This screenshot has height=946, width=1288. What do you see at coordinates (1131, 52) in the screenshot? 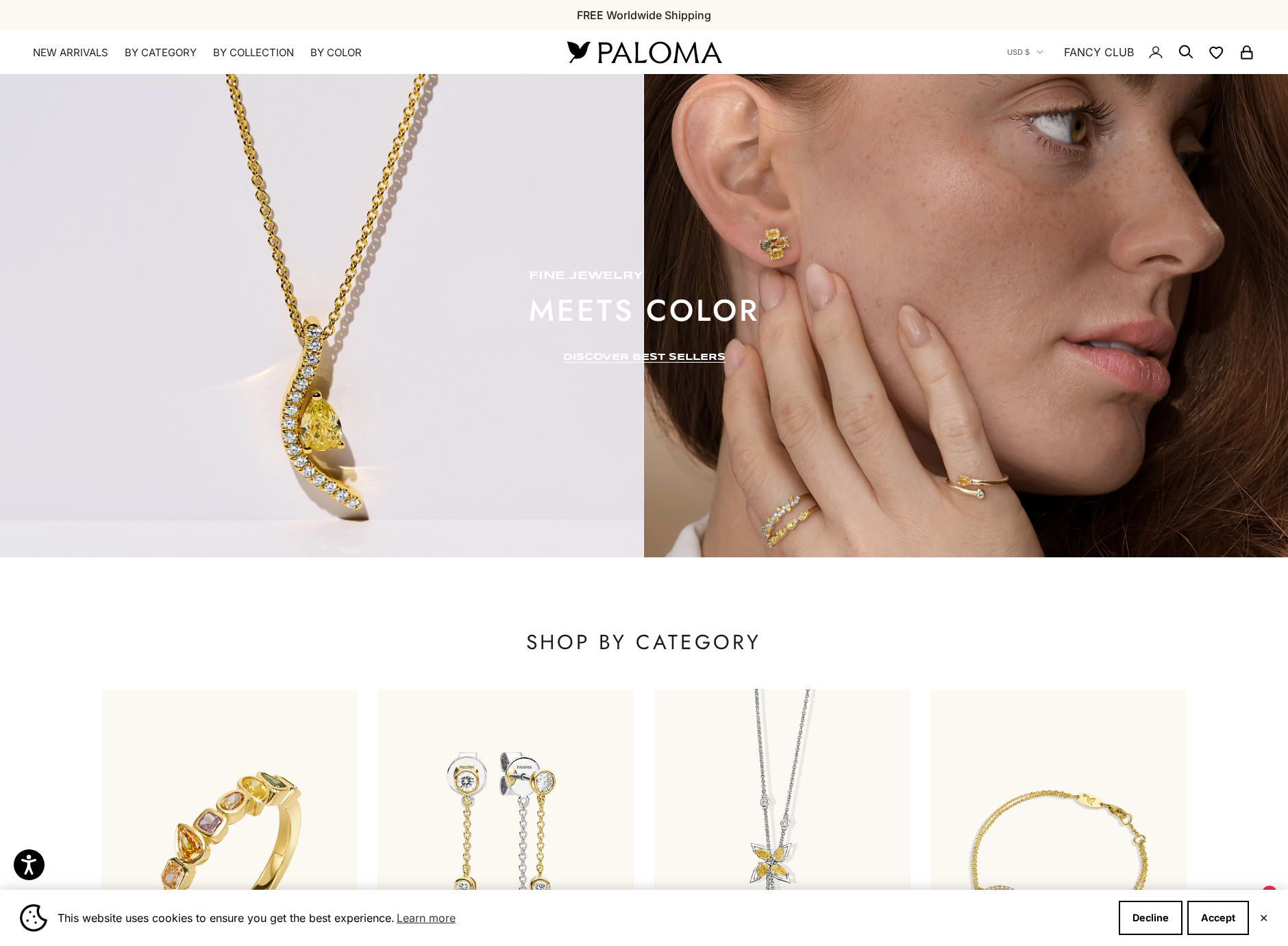
I see `nav: Secondary navigation` at bounding box center [1131, 52].